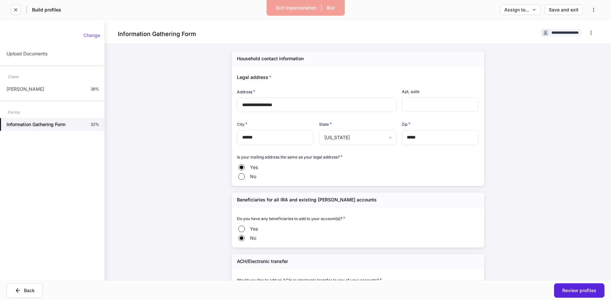  I want to click on h5: ACH/Electronic transfer, so click(263, 261).